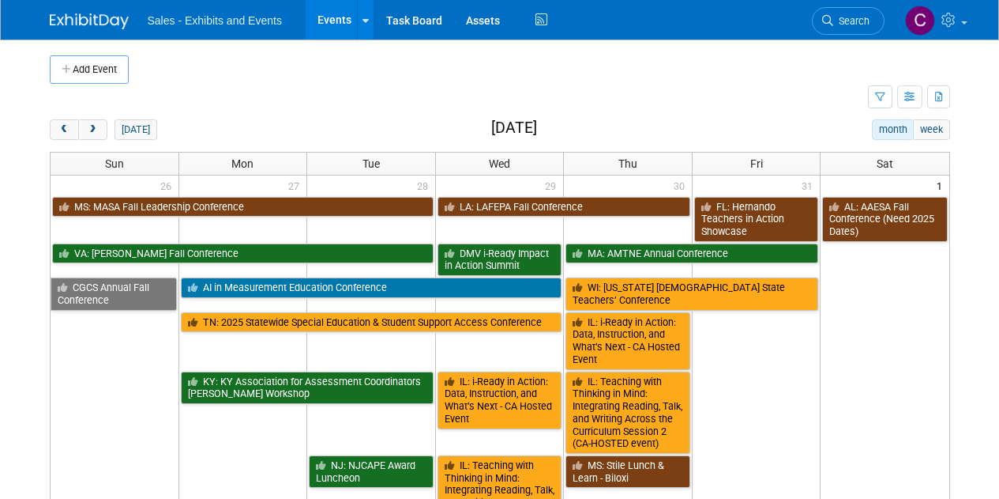  What do you see at coordinates (371, 164) in the screenshot?
I see `span: Tue` at bounding box center [371, 164].